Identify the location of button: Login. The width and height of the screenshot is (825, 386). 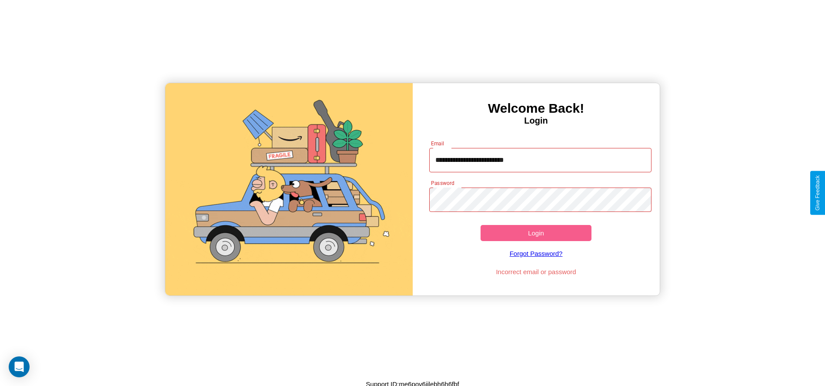
(536, 233).